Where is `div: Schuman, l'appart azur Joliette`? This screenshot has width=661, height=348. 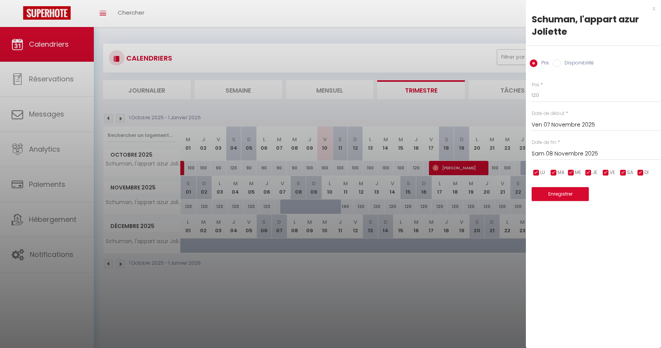
div: Schuman, l'appart azur Joliette is located at coordinates (594, 25).